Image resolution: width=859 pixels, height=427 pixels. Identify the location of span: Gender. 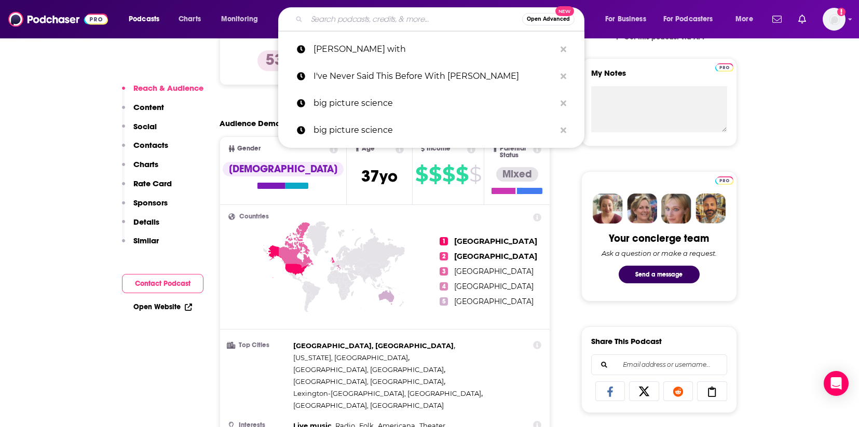
(249, 148).